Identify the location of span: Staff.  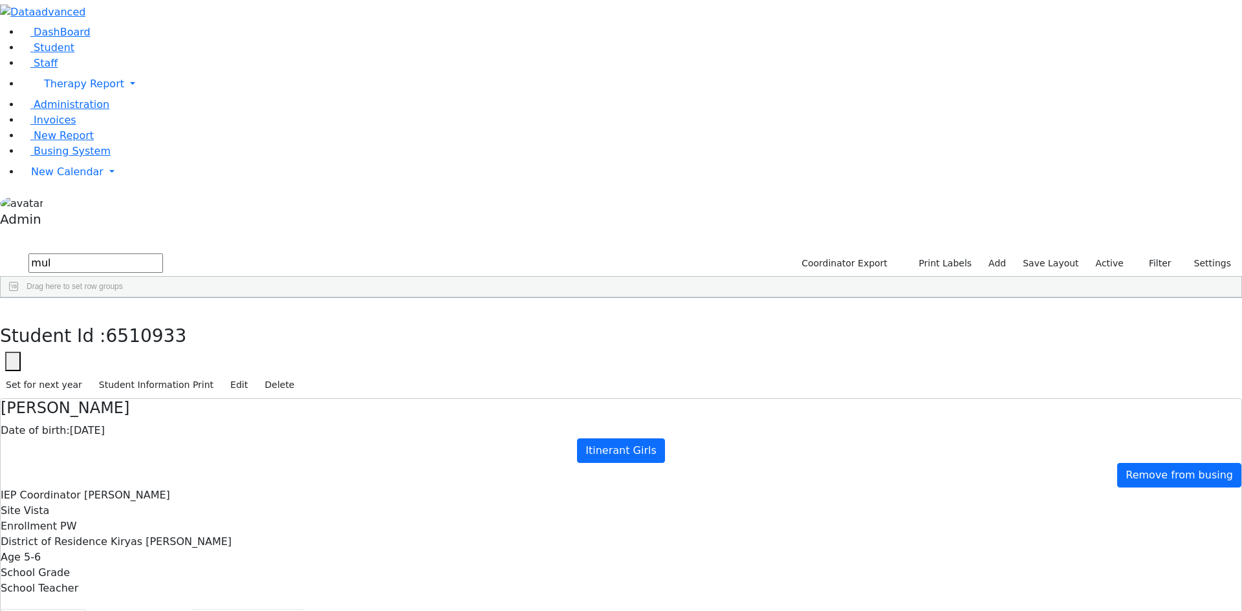
(45, 63).